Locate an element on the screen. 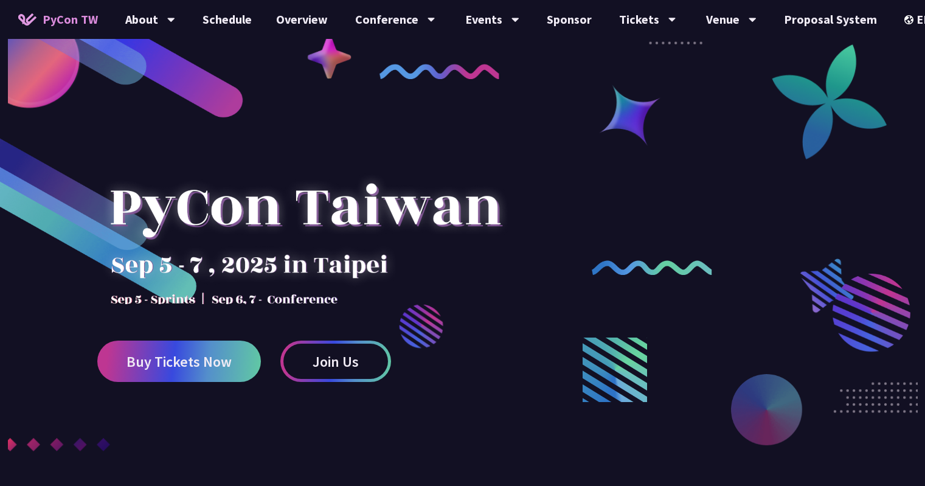 This screenshot has height=486, width=925. img: Locale Icon is located at coordinates (911, 19).